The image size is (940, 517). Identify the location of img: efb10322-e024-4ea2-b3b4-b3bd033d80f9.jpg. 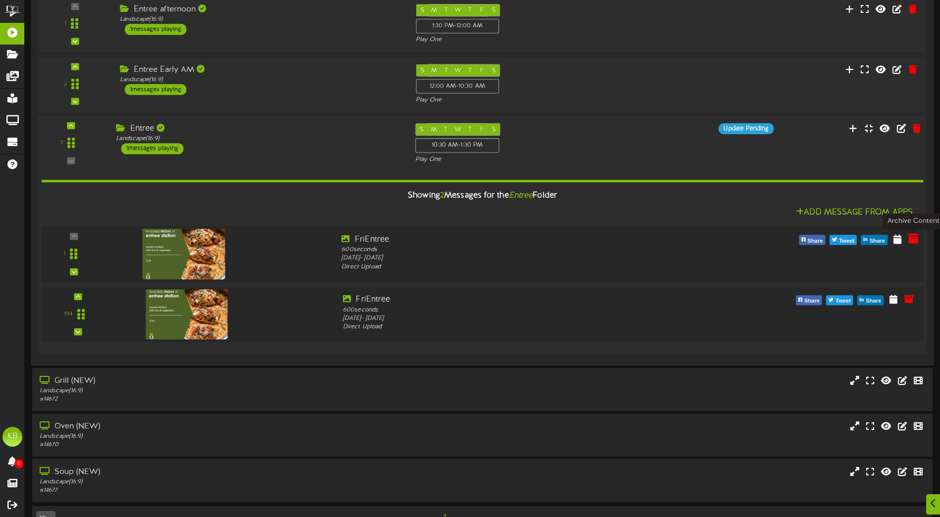
(186, 315).